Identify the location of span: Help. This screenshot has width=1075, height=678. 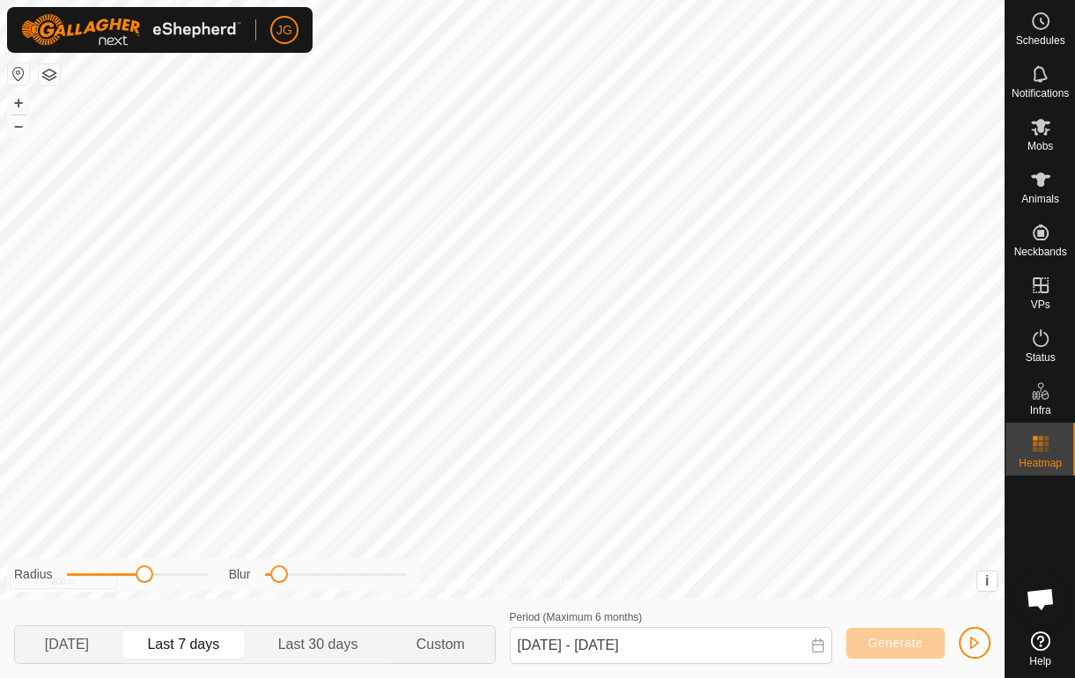
(1040, 661).